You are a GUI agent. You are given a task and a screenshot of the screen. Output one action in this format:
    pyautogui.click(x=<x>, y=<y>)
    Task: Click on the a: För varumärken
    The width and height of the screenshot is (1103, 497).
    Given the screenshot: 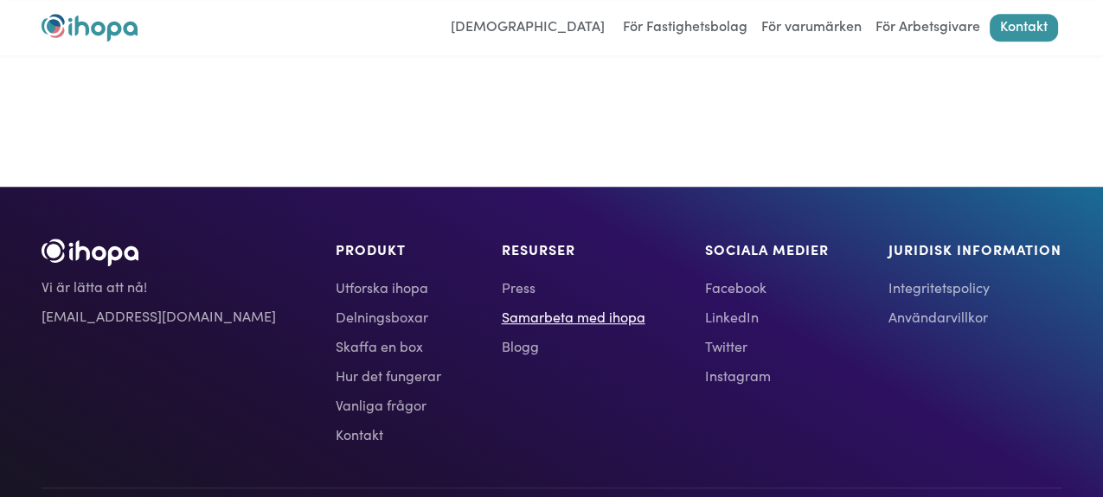 What is the action you would take?
    pyautogui.click(x=811, y=28)
    